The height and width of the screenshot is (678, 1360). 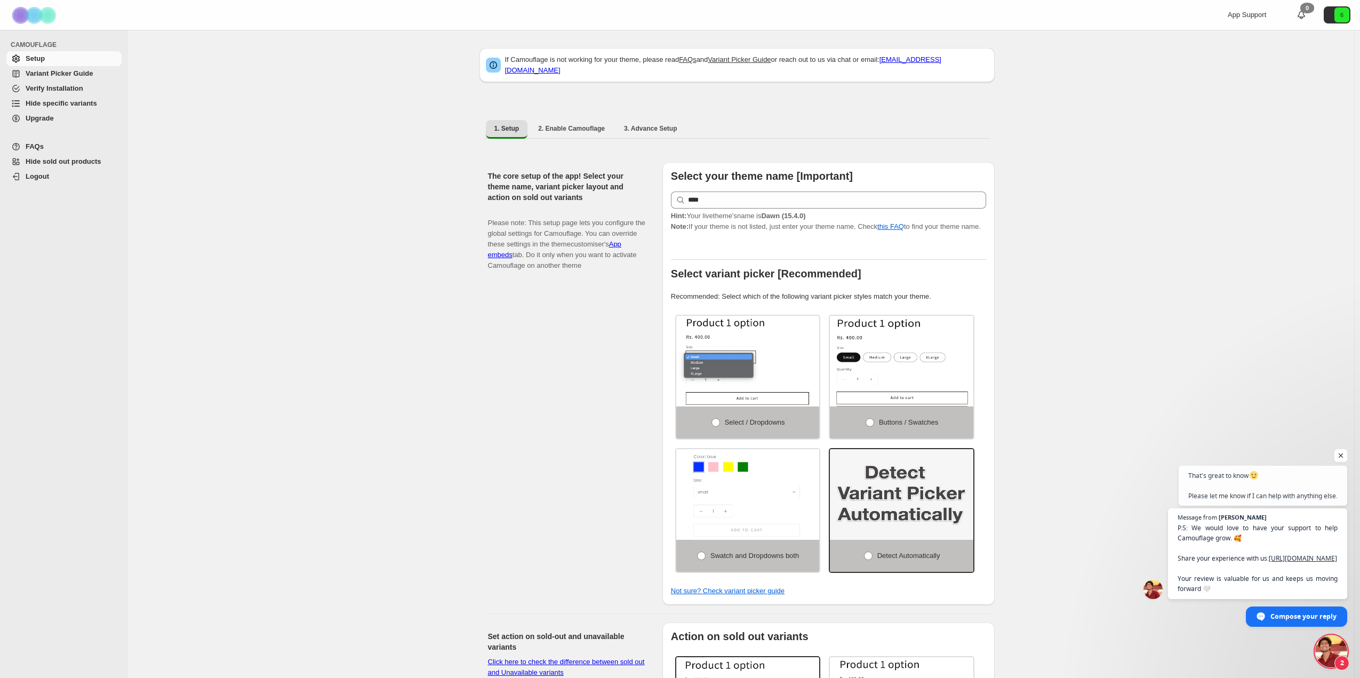 I want to click on span: Upgrade, so click(x=39, y=118).